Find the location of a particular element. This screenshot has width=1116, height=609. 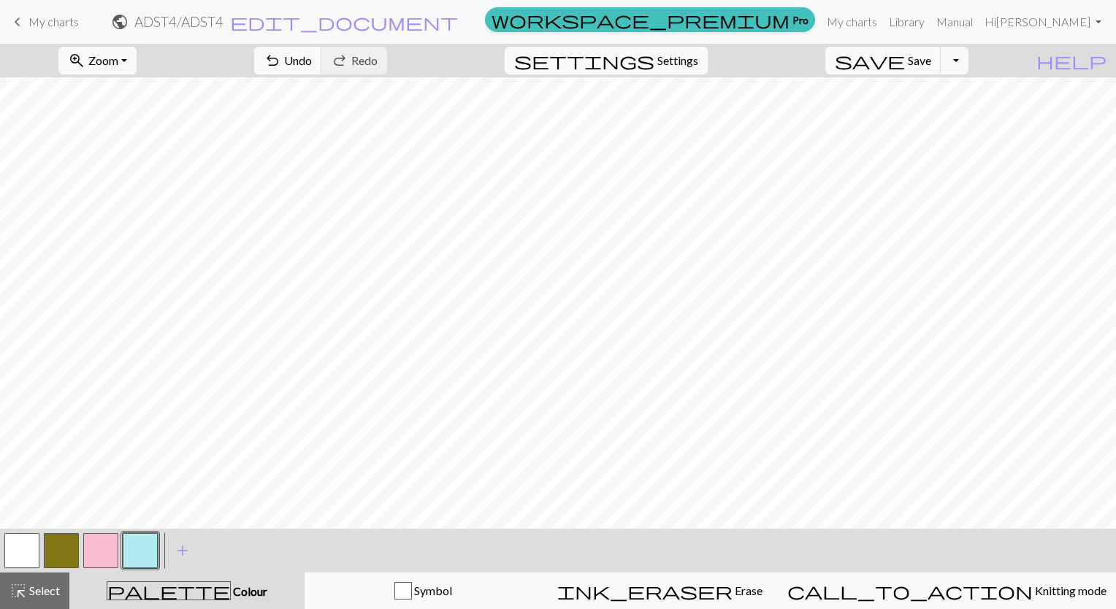

span: settings is located at coordinates (584, 61).